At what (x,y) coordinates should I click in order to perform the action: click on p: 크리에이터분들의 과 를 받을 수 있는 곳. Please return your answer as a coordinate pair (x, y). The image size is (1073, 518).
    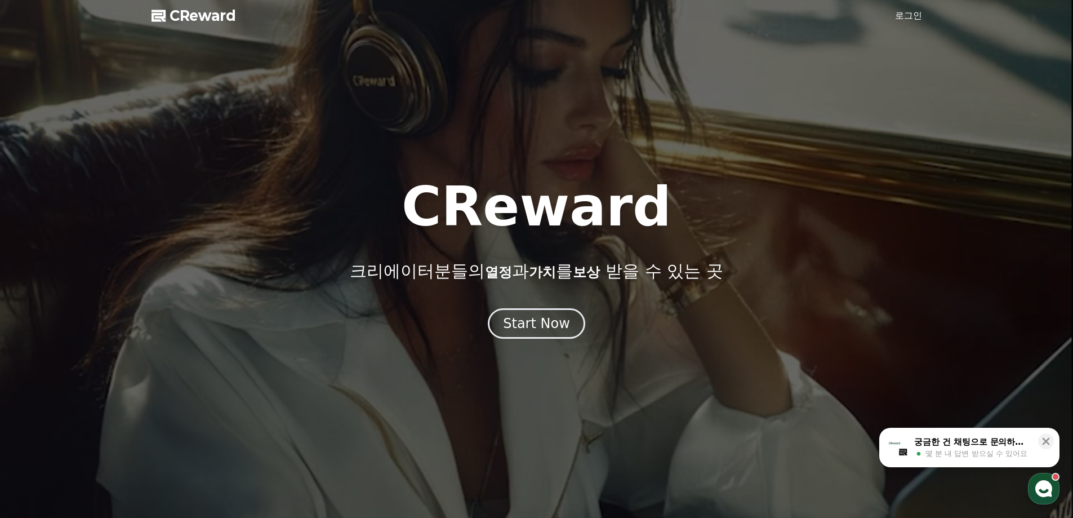
    Looking at the image, I should click on (536, 271).